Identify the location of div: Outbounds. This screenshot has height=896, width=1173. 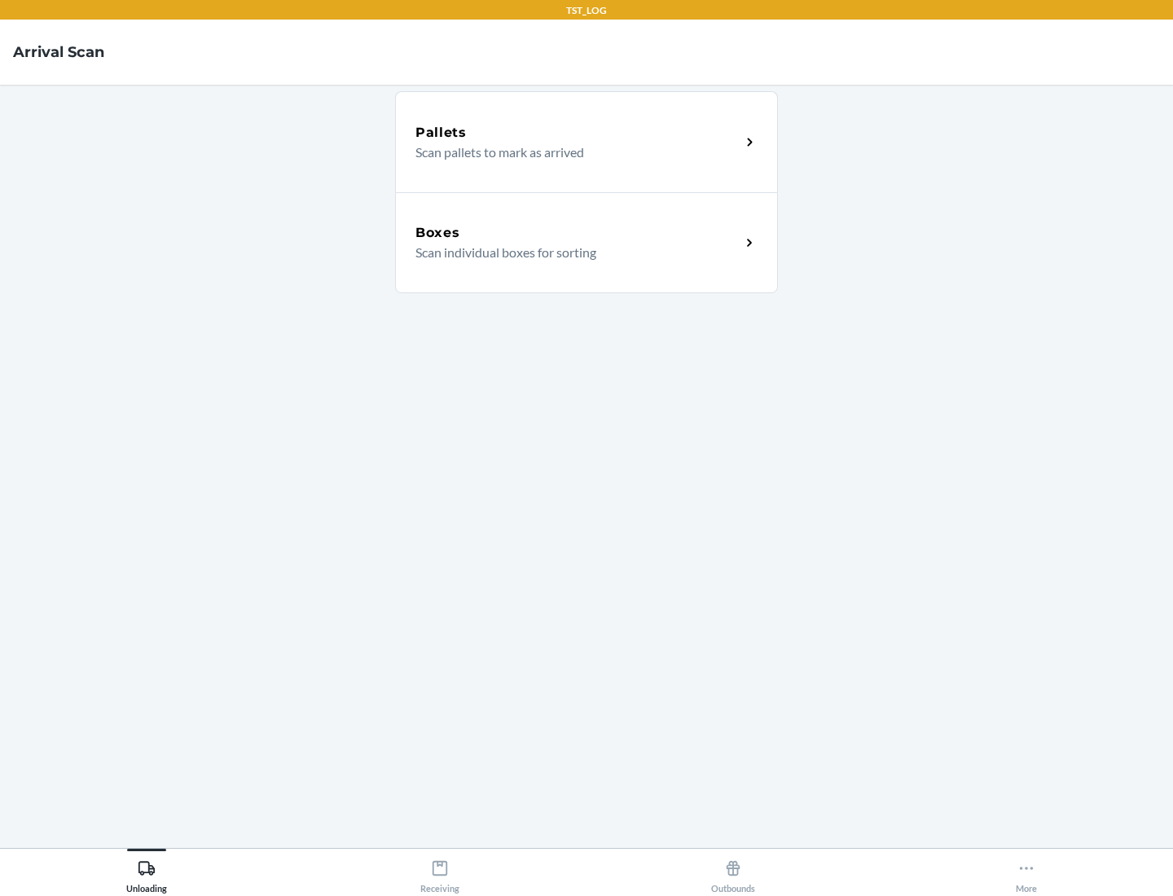
(733, 874).